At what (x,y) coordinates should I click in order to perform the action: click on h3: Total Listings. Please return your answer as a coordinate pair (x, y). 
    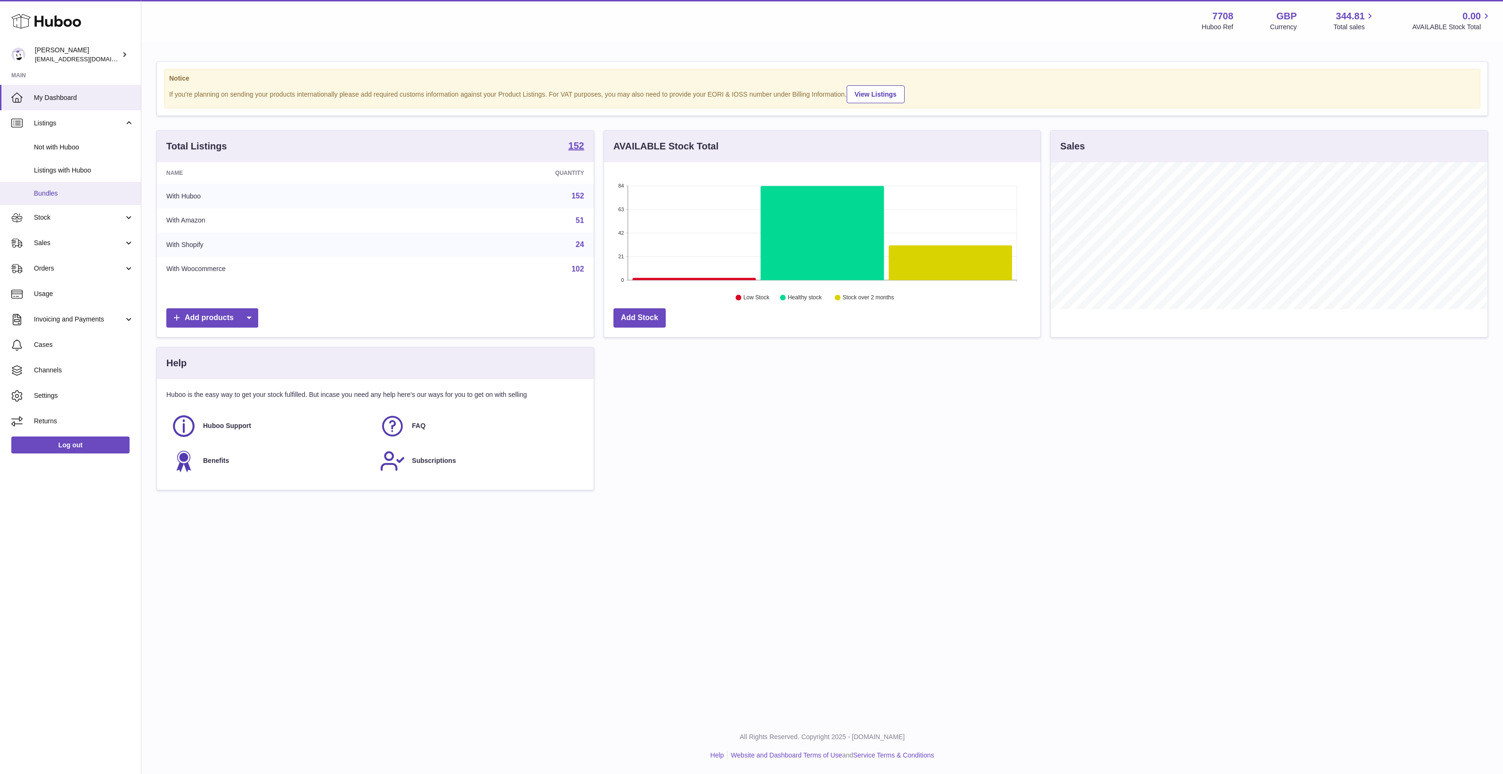
    Looking at the image, I should click on (197, 146).